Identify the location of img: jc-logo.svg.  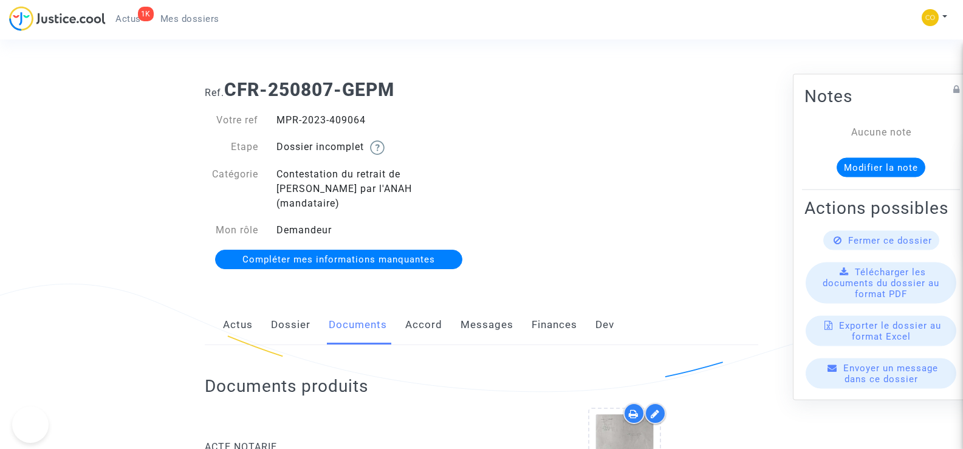
(57, 18).